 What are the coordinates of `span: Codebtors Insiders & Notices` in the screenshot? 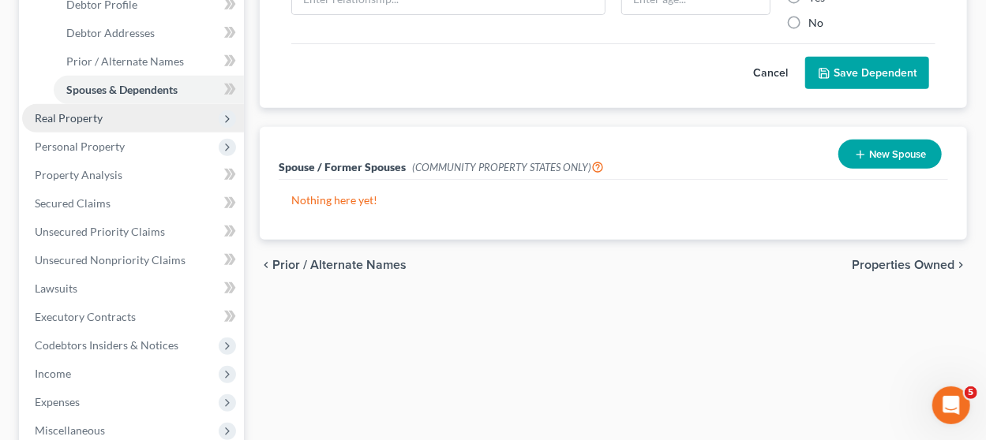 It's located at (107, 345).